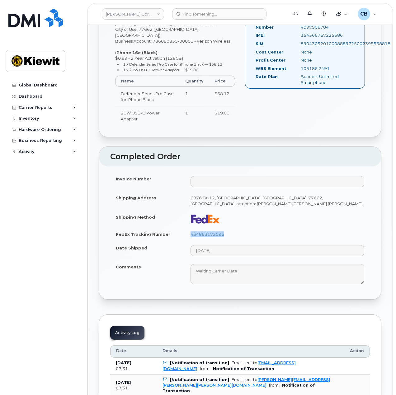 This screenshot has height=395, width=396. I want to click on label: Shipping Address, so click(136, 198).